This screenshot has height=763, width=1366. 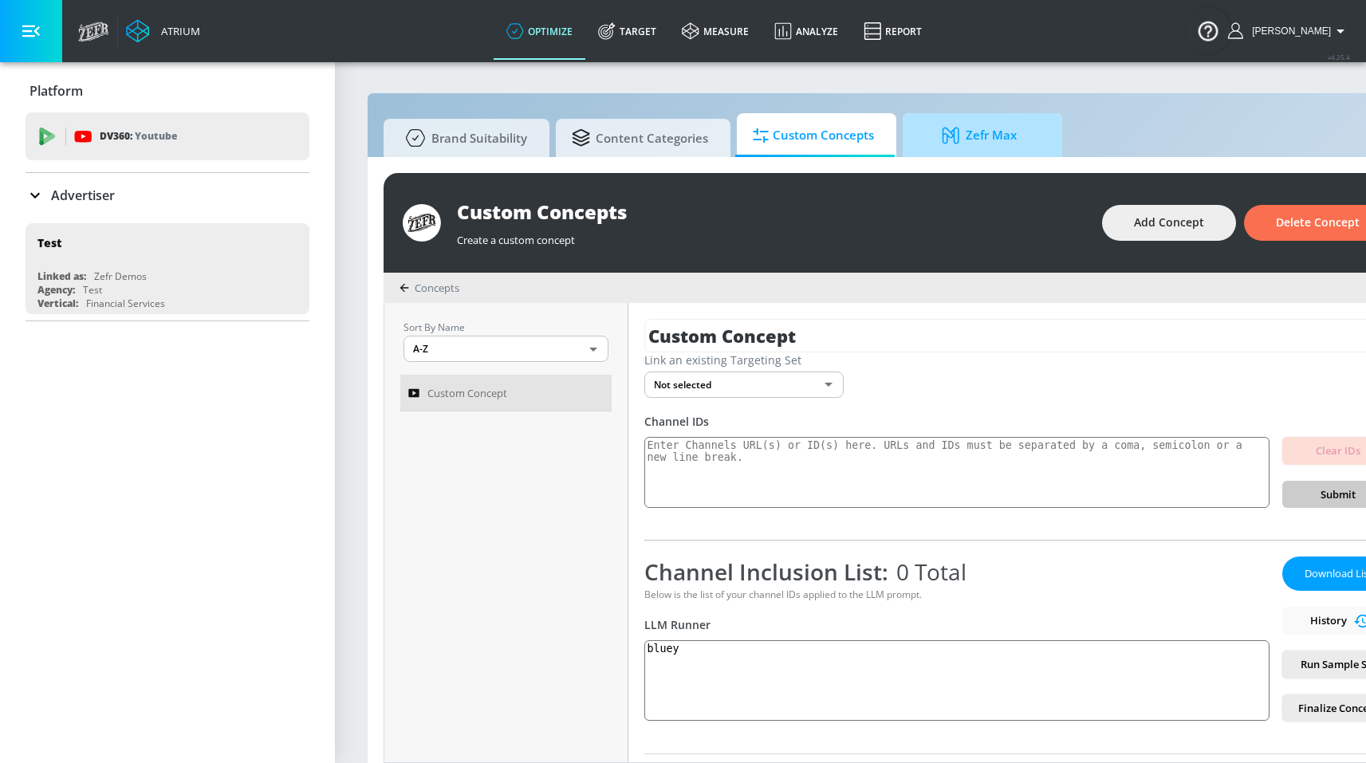 I want to click on div: Platform, so click(x=168, y=91).